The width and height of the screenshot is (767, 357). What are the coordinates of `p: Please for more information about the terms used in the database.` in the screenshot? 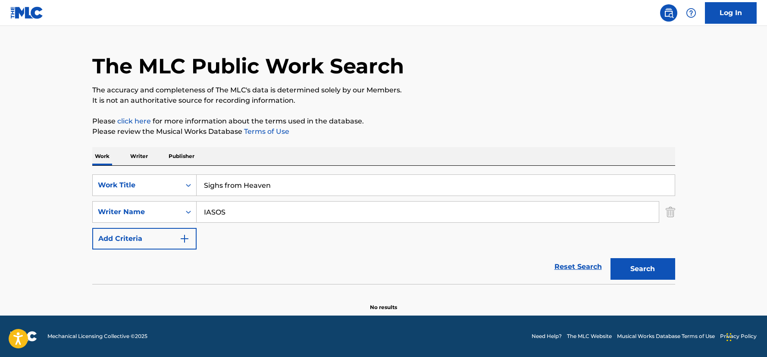 It's located at (384, 121).